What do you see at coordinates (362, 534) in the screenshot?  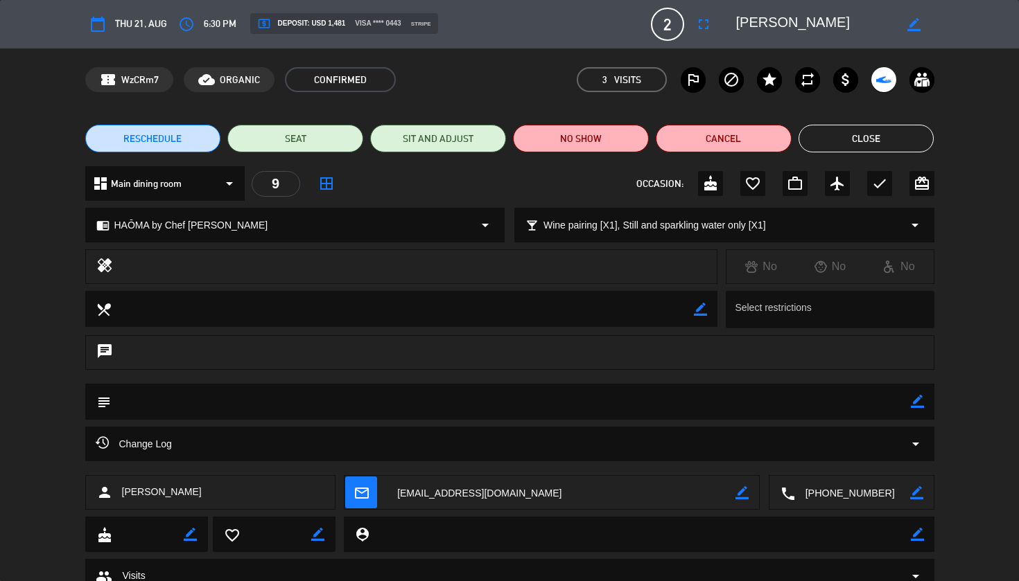 I see `i: person_pin` at bounding box center [362, 534].